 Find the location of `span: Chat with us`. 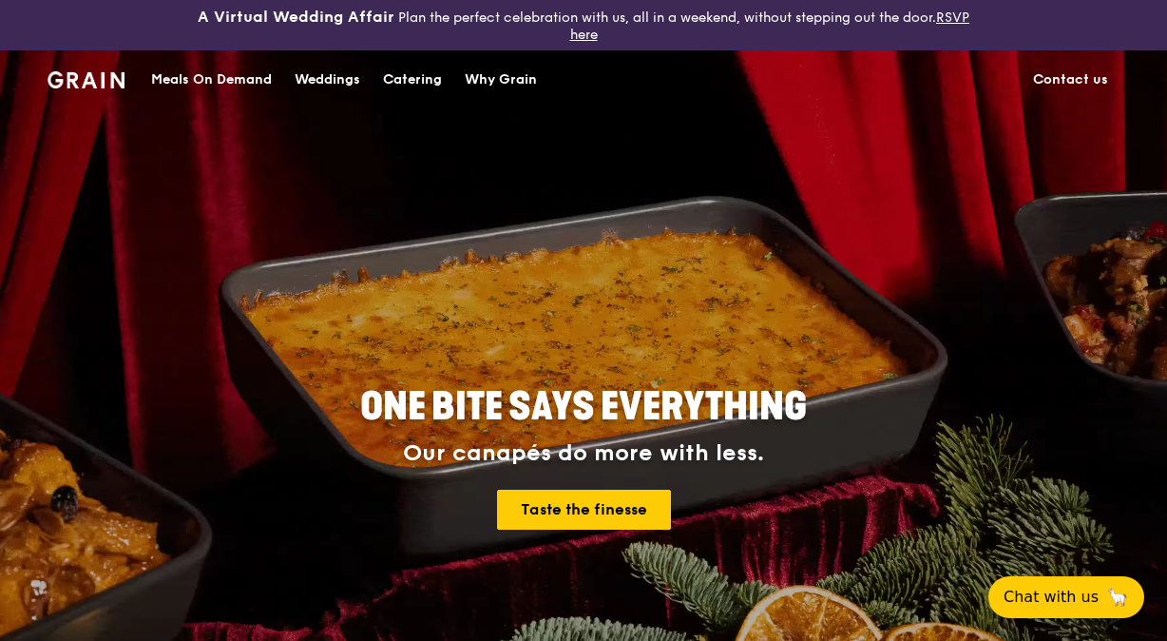

span: Chat with us is located at coordinates (1051, 597).